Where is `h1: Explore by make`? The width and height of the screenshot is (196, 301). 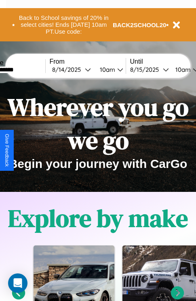
h1: Explore by make is located at coordinates (98, 218).